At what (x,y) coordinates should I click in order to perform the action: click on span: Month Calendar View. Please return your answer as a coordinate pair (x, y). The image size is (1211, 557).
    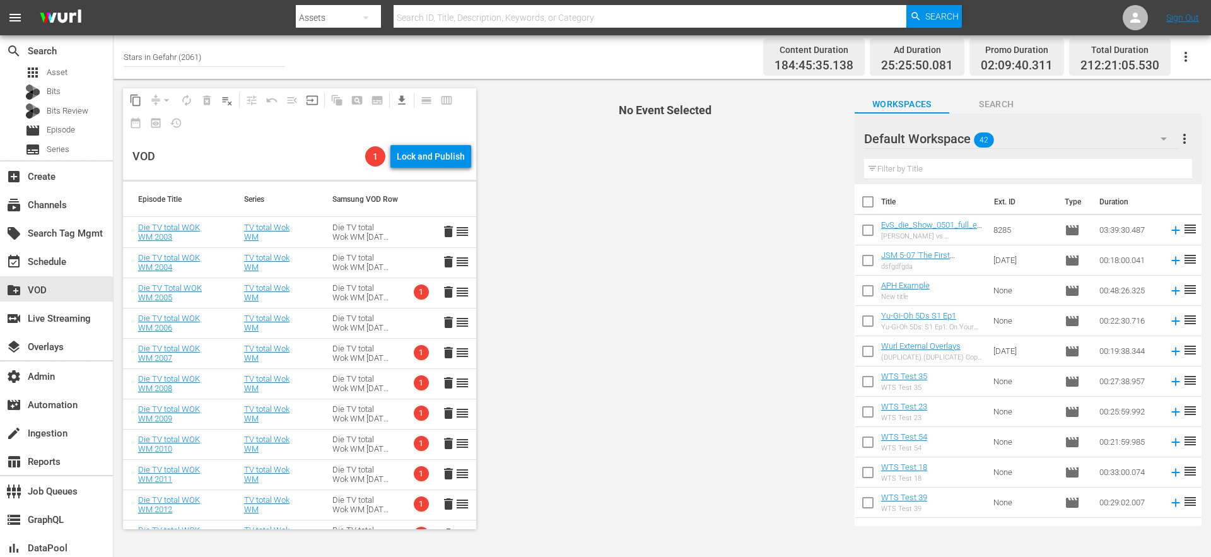
    Looking at the image, I should click on (136, 123).